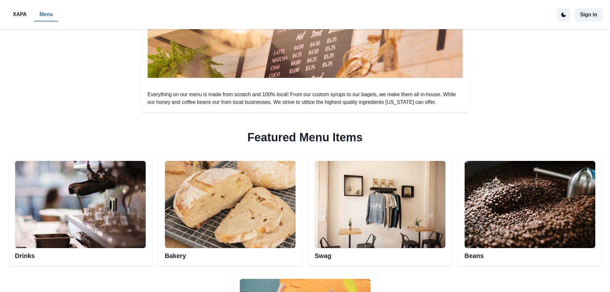 The height and width of the screenshot is (292, 610). What do you see at coordinates (80, 254) in the screenshot?
I see `h2: Drinks` at bounding box center [80, 254].